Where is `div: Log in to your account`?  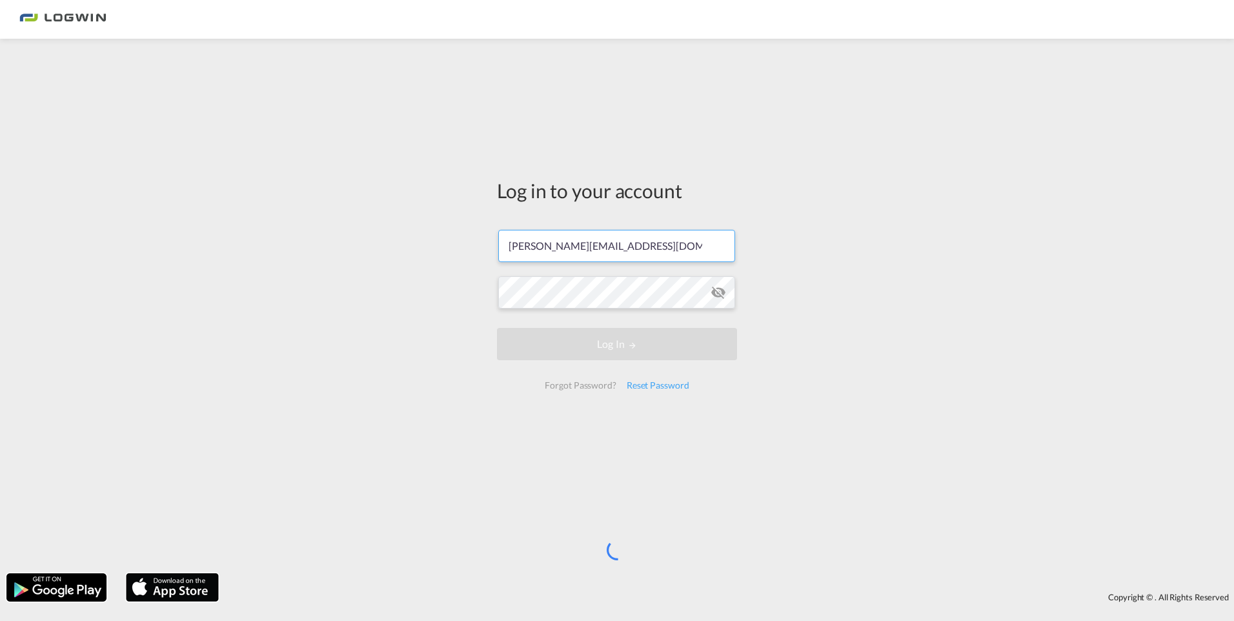 div: Log in to your account is located at coordinates (617, 190).